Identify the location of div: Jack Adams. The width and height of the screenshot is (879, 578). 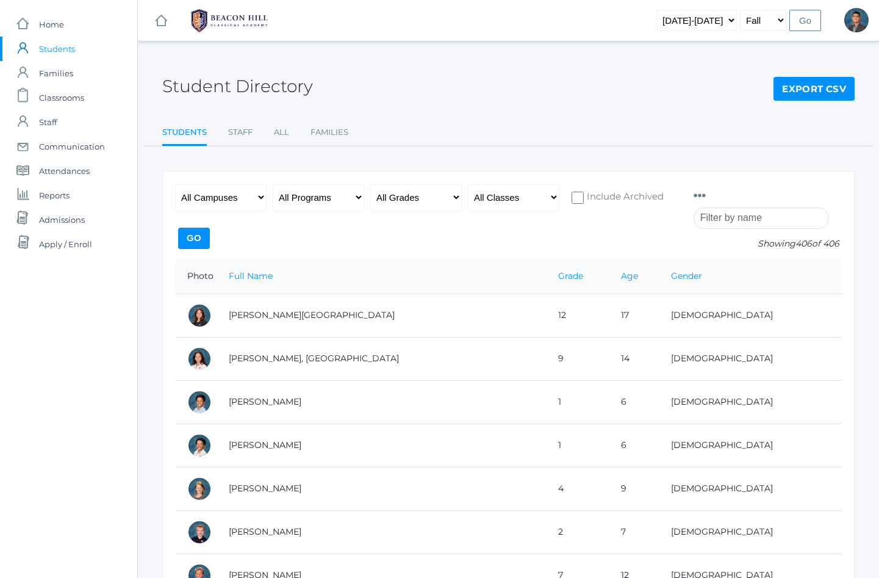
(200, 532).